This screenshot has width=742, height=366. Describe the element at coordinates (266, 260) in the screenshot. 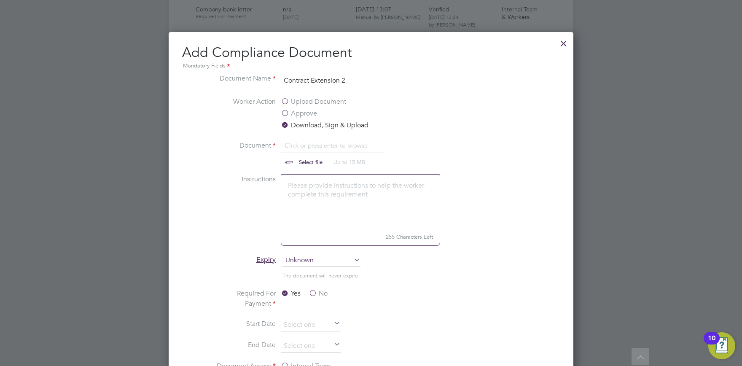

I see `span: Expiry` at that location.